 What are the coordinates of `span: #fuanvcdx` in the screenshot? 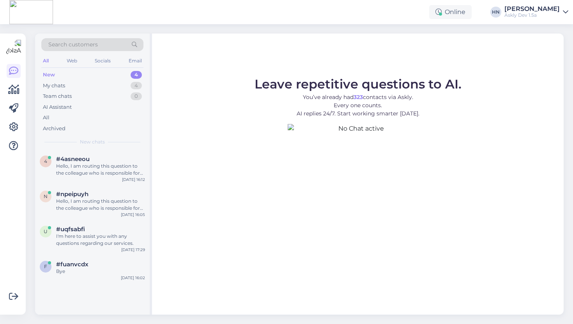 It's located at (72, 264).